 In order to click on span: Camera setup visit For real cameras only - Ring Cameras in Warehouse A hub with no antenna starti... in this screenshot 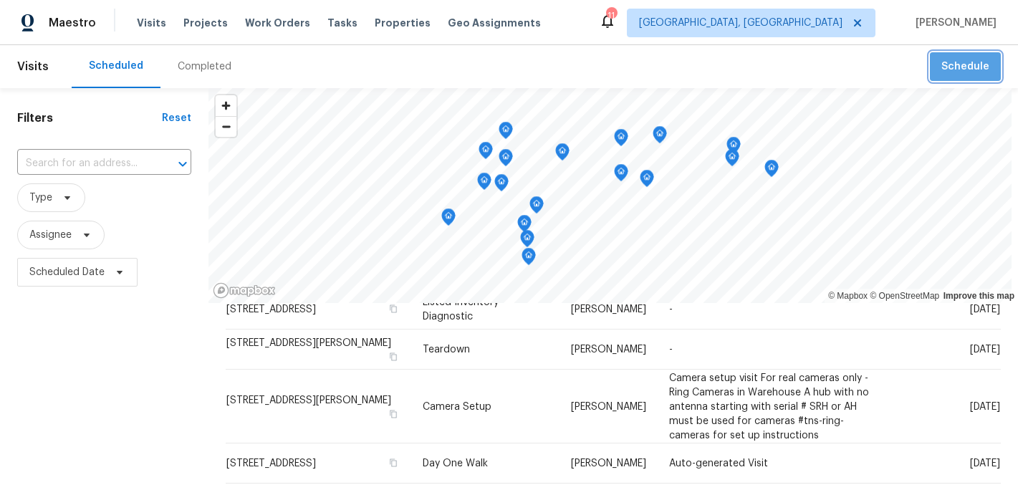, I will do `click(769, 406)`.